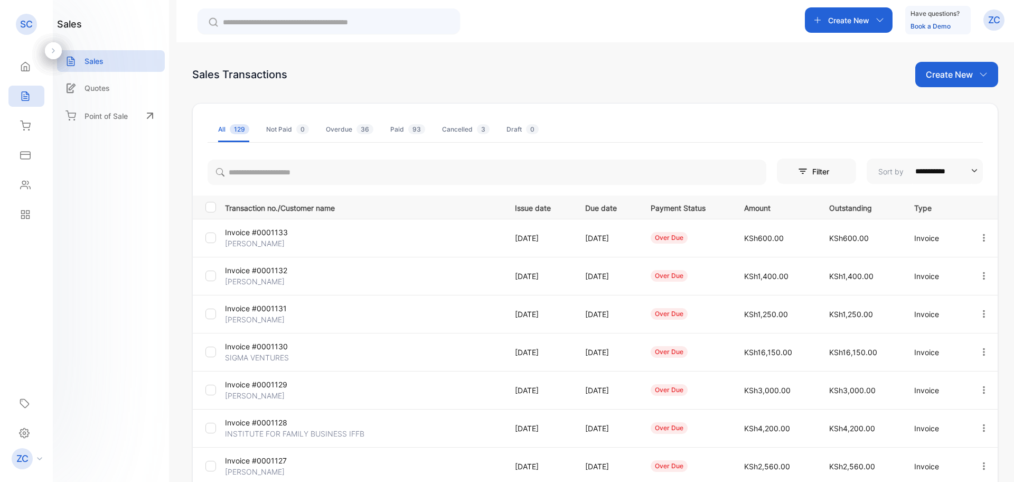 Image resolution: width=1014 pixels, height=482 pixels. What do you see at coordinates (466, 129) in the screenshot?
I see `div: Cancelled` at bounding box center [466, 129].